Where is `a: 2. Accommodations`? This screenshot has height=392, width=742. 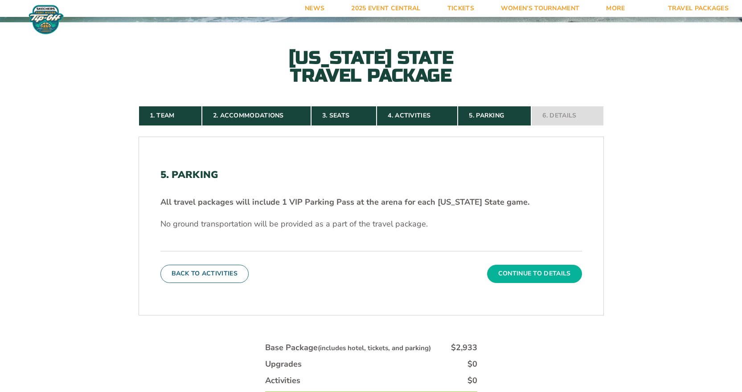 a: 2. Accommodations is located at coordinates (256, 116).